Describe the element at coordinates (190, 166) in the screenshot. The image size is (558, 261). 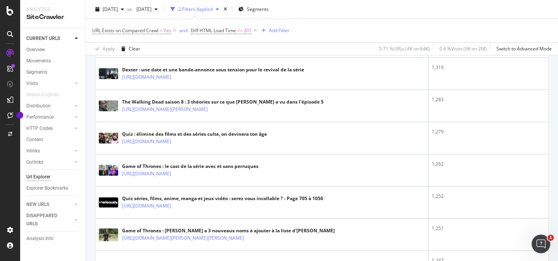
I see `div: Game of Thrones : le cast de la série avec et sans perruques` at that location.